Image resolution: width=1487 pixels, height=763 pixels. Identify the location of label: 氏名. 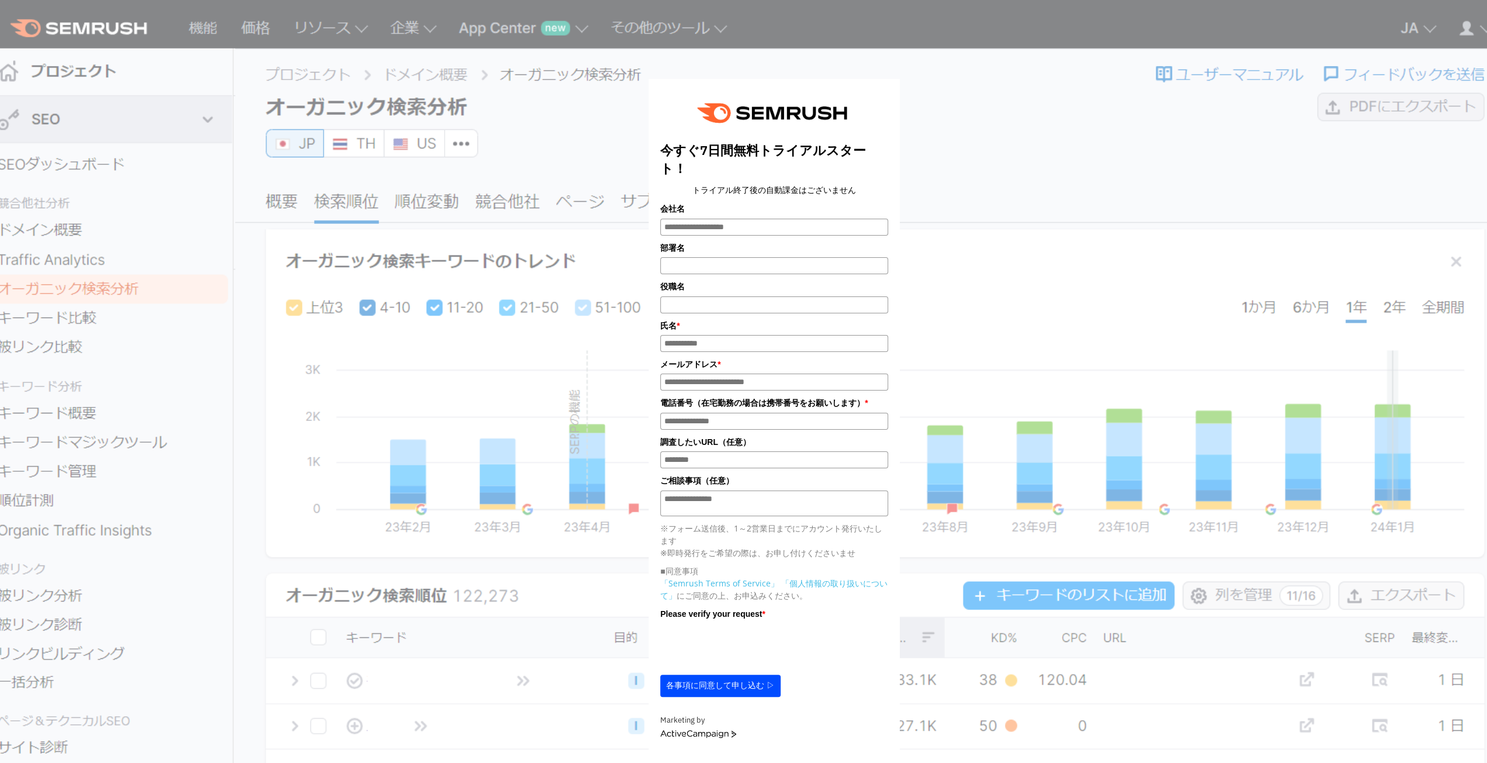
(774, 325).